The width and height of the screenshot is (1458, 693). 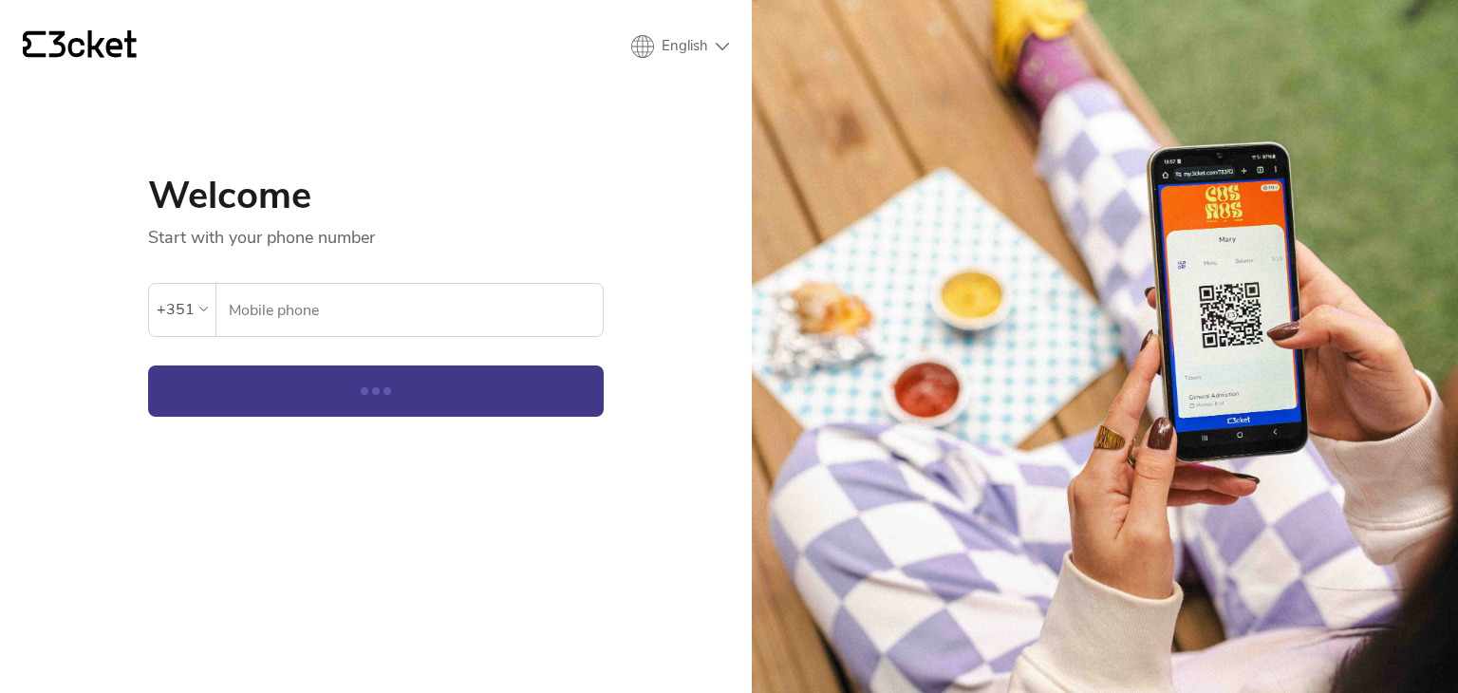 I want to click on button: Continue, so click(x=376, y=391).